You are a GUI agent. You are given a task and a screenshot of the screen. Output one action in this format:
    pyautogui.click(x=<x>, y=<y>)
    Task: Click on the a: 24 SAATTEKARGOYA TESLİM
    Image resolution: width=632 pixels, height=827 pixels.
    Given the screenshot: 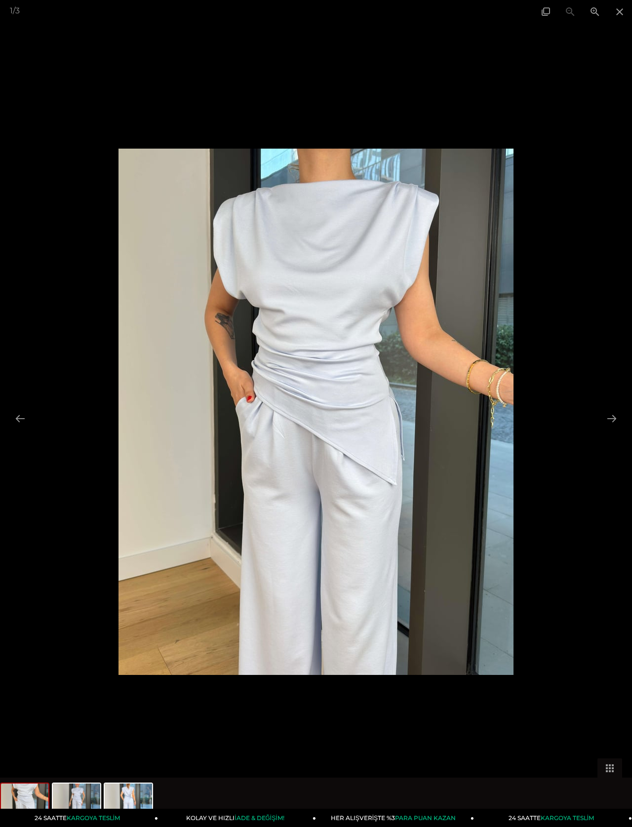 What is the action you would take?
    pyautogui.click(x=553, y=817)
    